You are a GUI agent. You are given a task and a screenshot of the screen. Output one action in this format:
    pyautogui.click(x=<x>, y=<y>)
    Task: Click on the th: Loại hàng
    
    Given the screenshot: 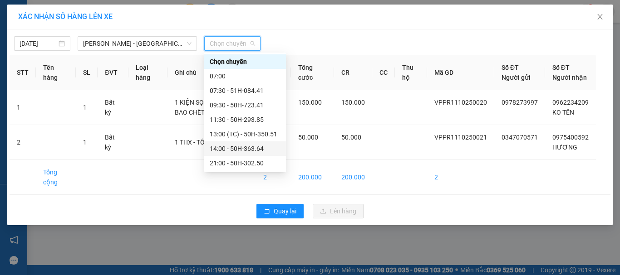 What is the action you would take?
    pyautogui.click(x=148, y=73)
    